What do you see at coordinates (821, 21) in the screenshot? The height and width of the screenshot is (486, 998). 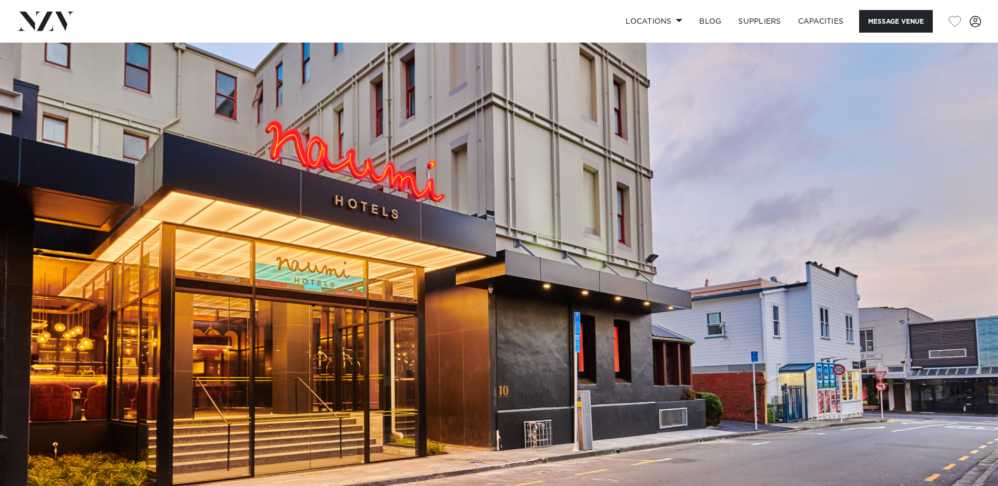 I see `a: Capacities` at bounding box center [821, 21].